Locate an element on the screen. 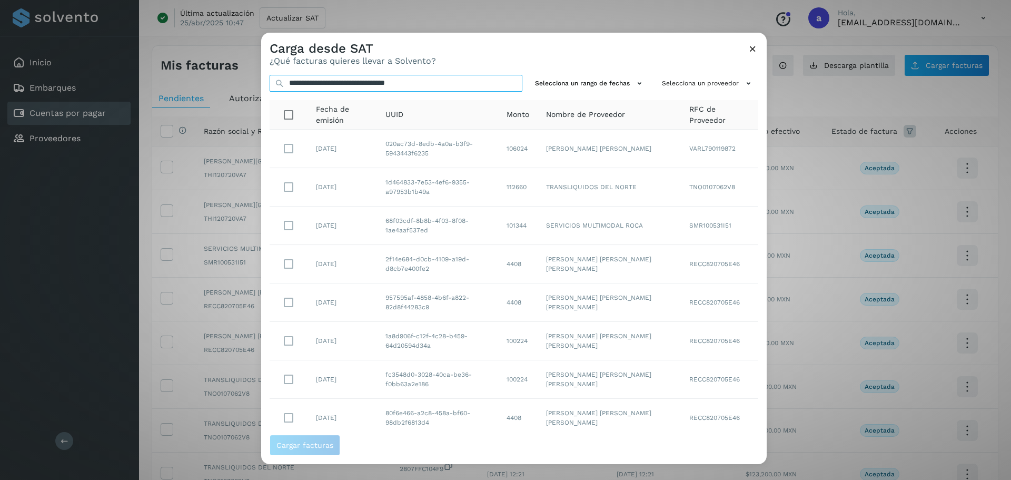 The height and width of the screenshot is (480, 1011). td: SMR100531I51 is located at coordinates (719, 225).